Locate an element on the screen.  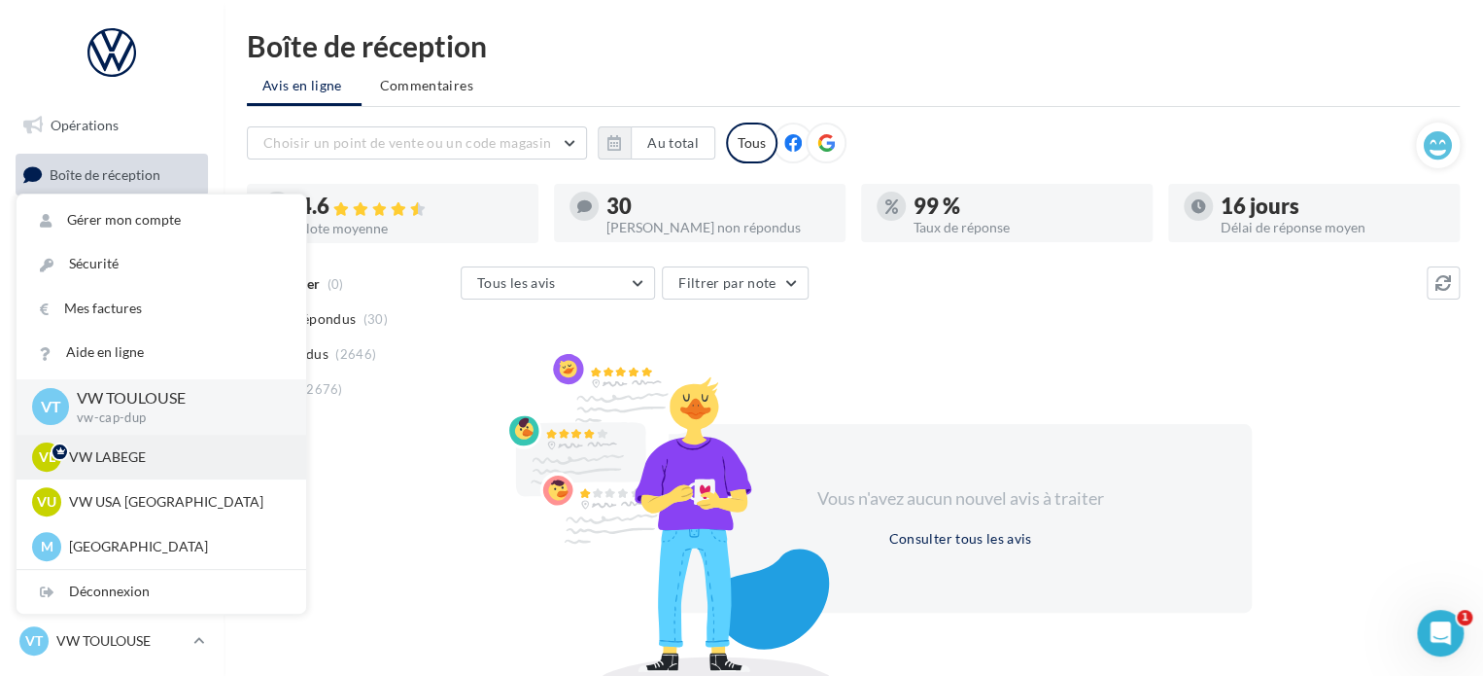
button: Consulter tous les avis is located at coordinates (959, 539).